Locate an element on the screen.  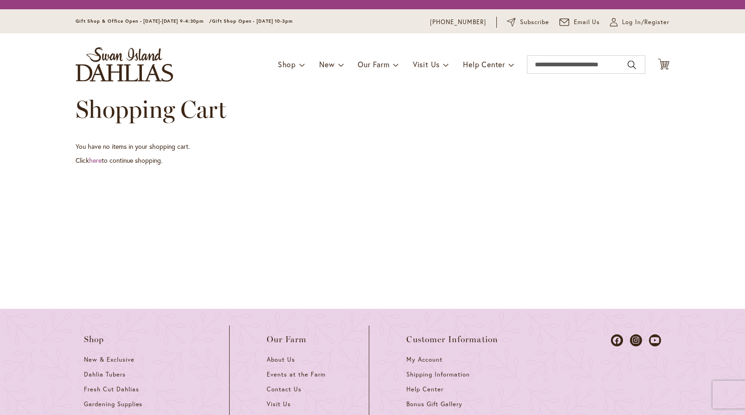
span: Shipping Information is located at coordinates (438, 375).